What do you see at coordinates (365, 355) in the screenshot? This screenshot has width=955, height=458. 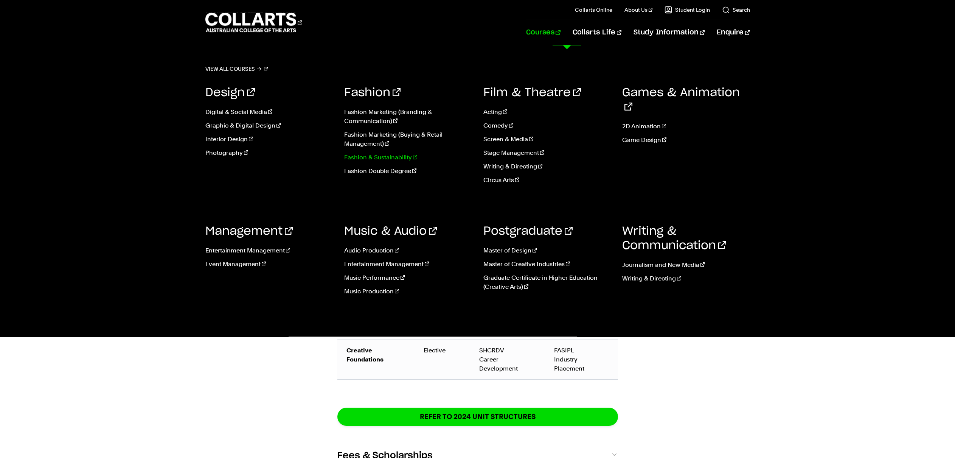 I see `strong: Creative Foundations` at bounding box center [365, 355].